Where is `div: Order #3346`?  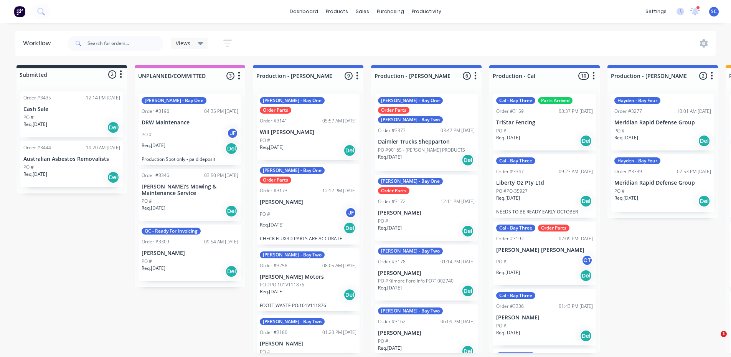
div: Order #3346 is located at coordinates (155, 175).